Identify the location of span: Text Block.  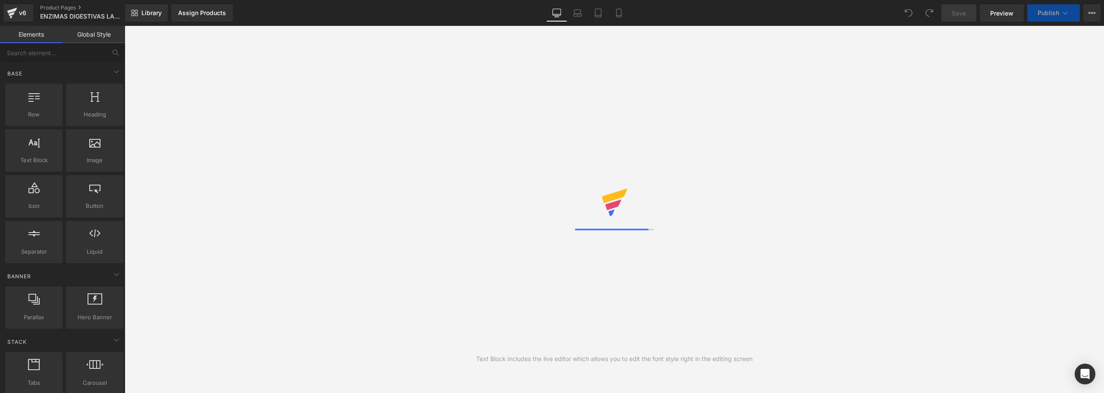
(34, 160).